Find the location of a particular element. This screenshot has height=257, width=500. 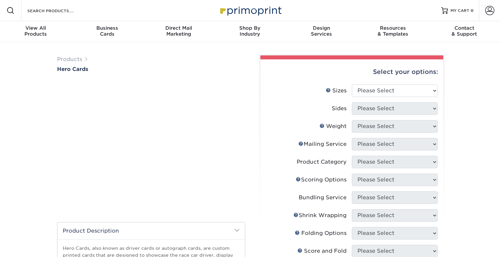

div: Score and Fold is located at coordinates (322, 251).